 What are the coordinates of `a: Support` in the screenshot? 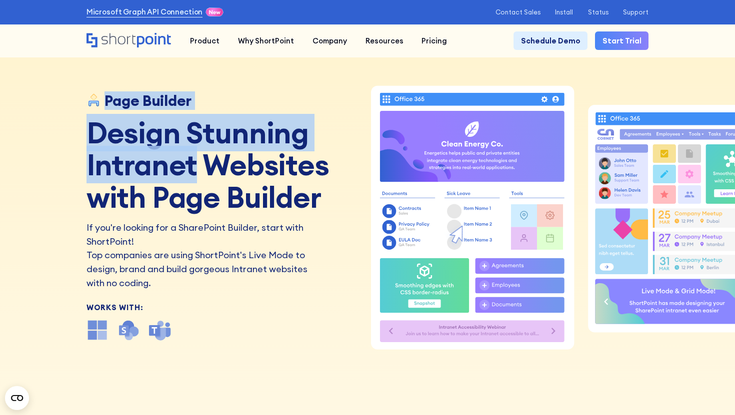 It's located at (635, 12).